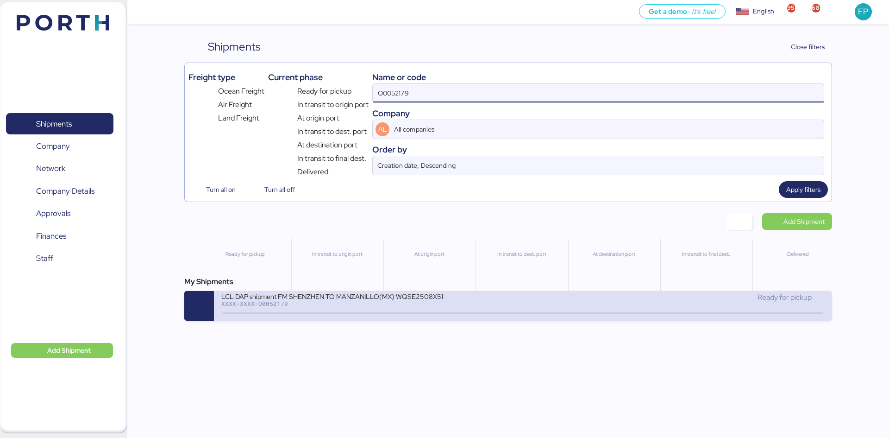 The image size is (889, 438). What do you see at coordinates (141, 12) in the screenshot?
I see `button: Menu` at bounding box center [141, 12].